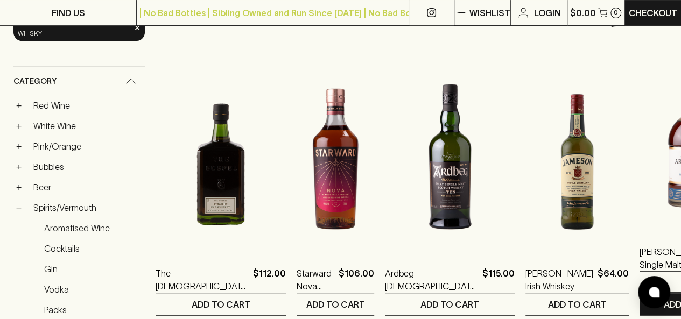 This screenshot has width=681, height=319. I want to click on p: $64.00, so click(613, 280).